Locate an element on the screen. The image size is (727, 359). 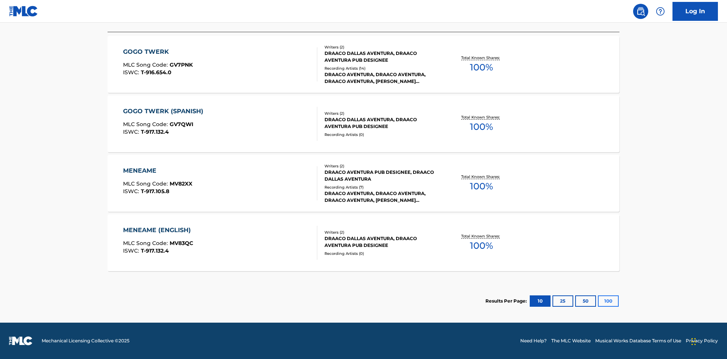
a: MENEAMEMLC Song Code:MV82XXISWC:T-917.105.8Writers (2)DRAACO AVENTURA PUB DESIGNEE, DRAACO DALLAS... is located at coordinates (363, 183).